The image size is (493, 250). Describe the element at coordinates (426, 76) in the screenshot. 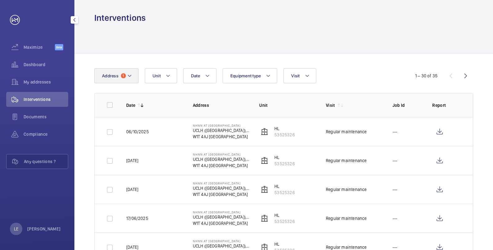

I see `div: 1 – 30 of 35` at that location.